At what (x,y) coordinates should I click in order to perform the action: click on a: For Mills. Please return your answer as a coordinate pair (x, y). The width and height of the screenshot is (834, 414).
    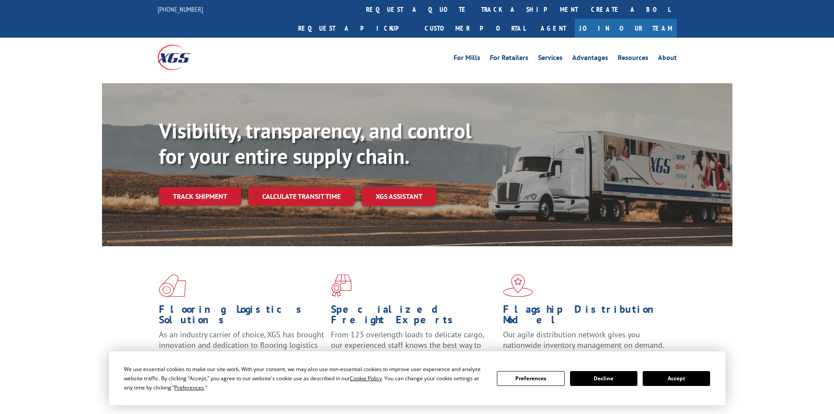
    Looking at the image, I should click on (467, 59).